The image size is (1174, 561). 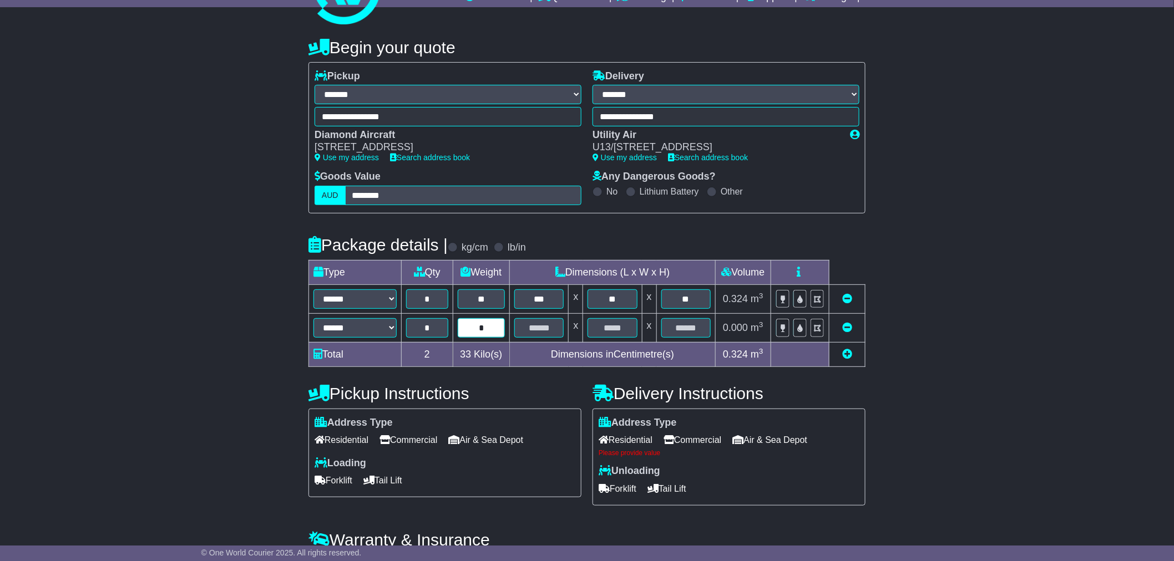 I want to click on td: Type, so click(x=355, y=272).